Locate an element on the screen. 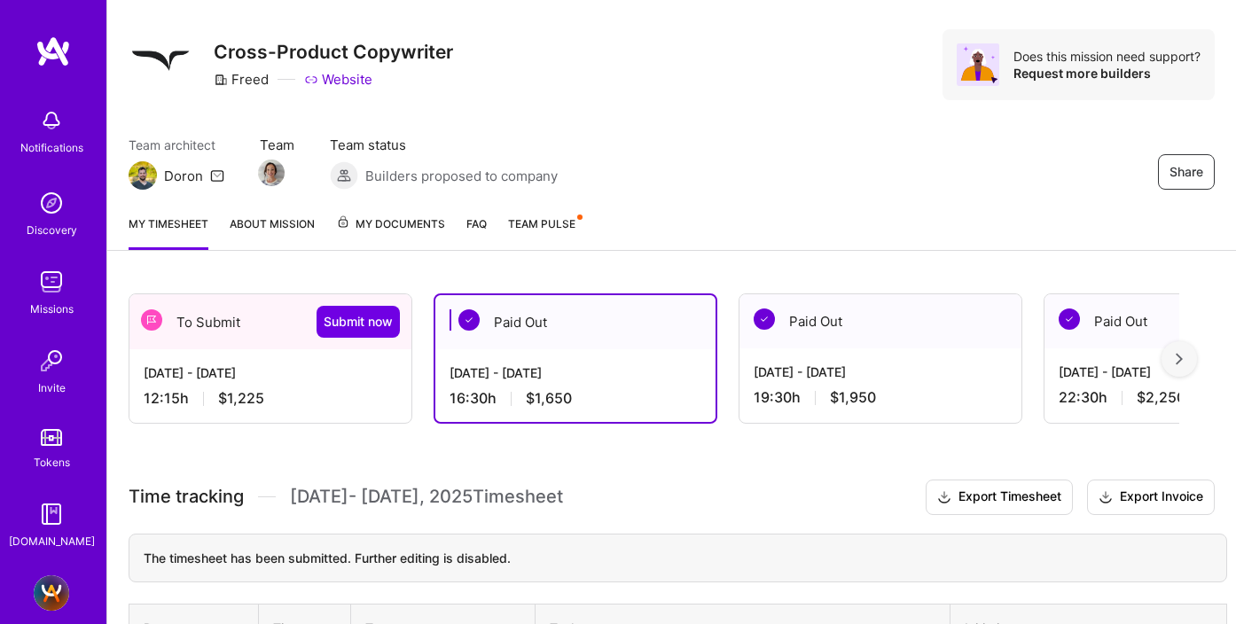  div: Discovery is located at coordinates (51, 230).